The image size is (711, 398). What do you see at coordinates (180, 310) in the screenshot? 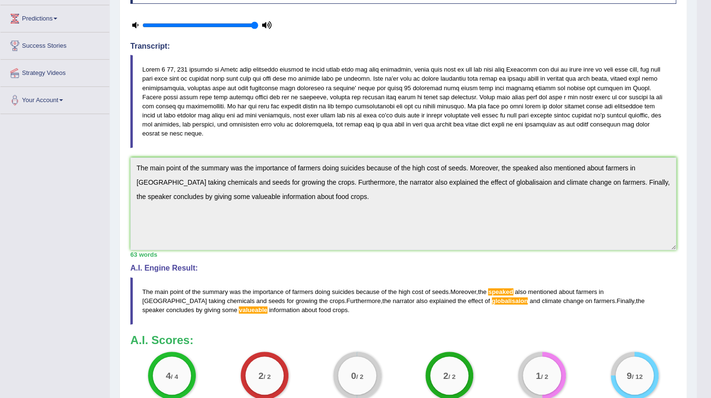
I see `span: concludes` at bounding box center [180, 310].